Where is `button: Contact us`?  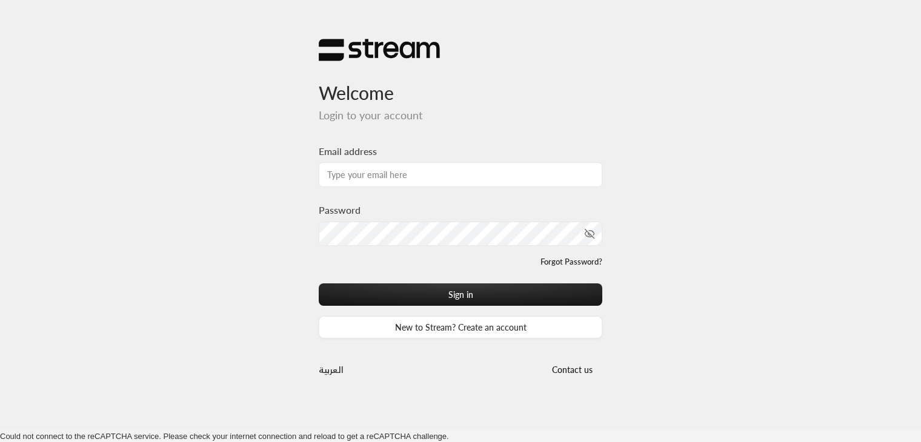 button: Contact us is located at coordinates (572, 369).